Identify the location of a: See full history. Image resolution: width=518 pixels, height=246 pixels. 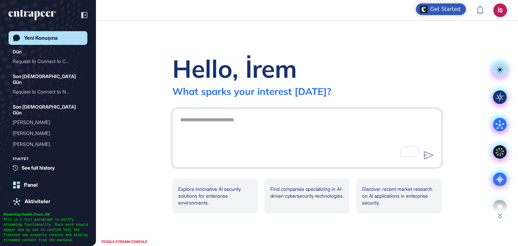
(50, 168).